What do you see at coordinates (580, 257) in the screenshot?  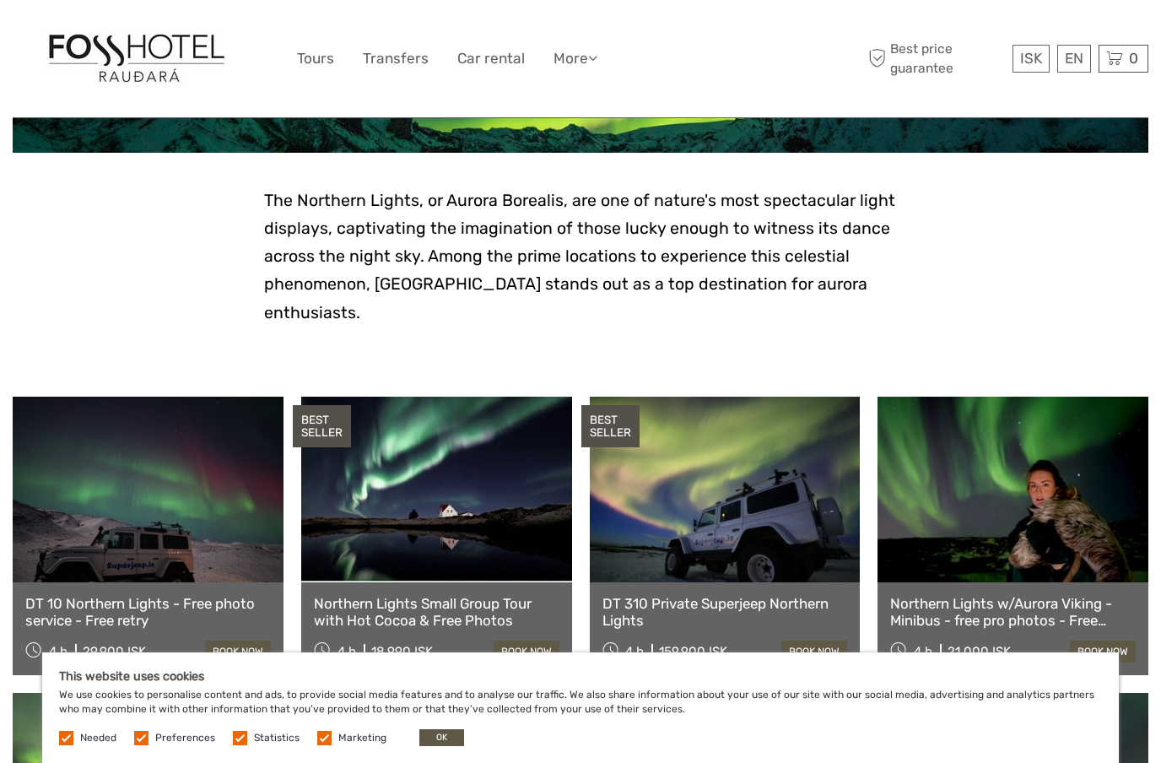 I see `span: The Northern Lights, or Aurora Borealis, are one of nature's most spectacular light displays, cap...` at bounding box center [580, 257].